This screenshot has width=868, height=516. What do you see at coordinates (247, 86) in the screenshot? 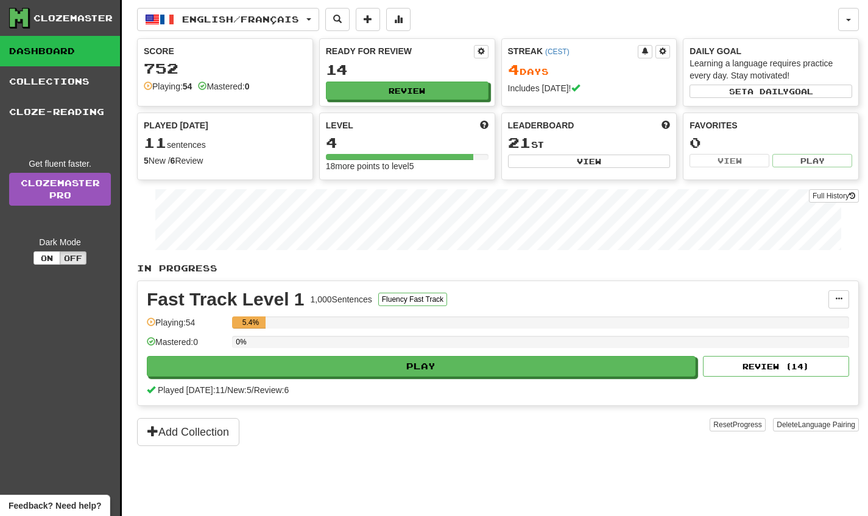
I see `strong: 0` at bounding box center [247, 86].